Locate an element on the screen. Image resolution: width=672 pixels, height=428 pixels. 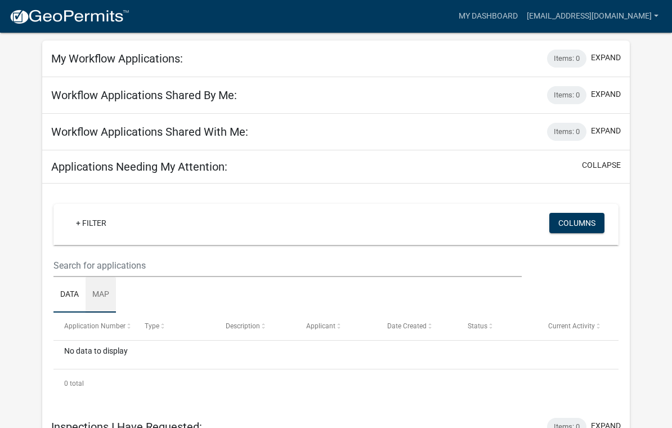
div: No data to display is located at coordinates (336, 355).